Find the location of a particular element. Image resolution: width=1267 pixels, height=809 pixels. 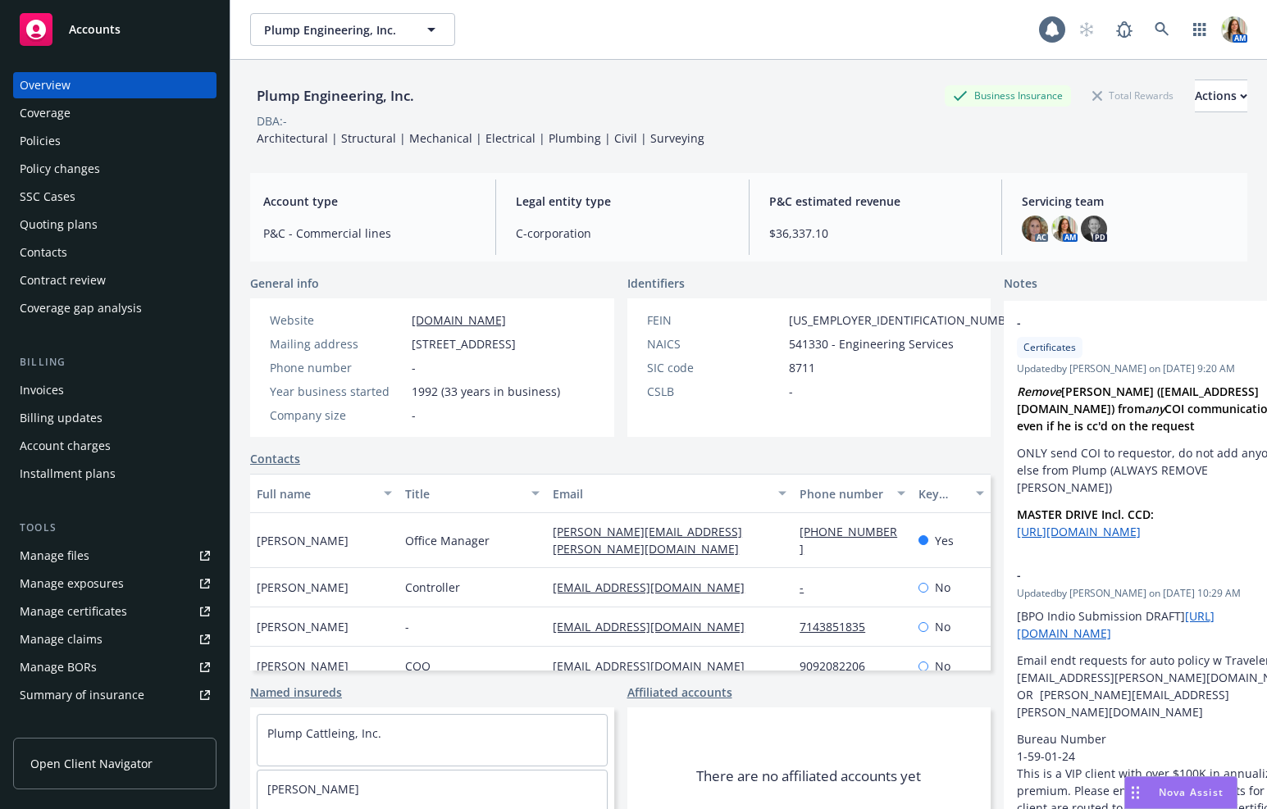

div: Billing is located at coordinates (115, 362).